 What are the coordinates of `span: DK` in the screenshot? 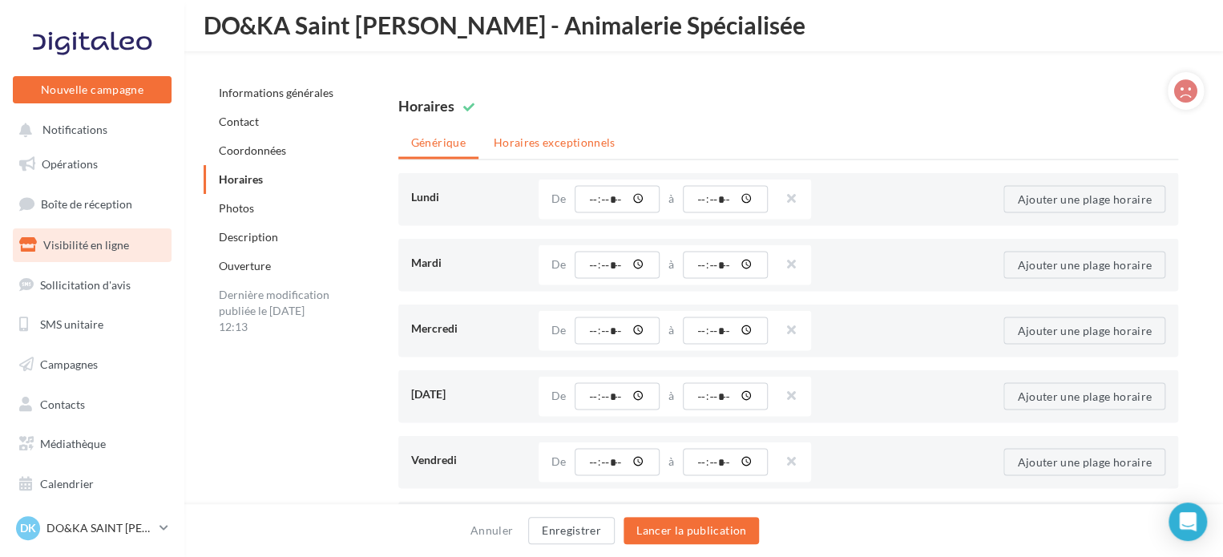 It's located at (28, 528).